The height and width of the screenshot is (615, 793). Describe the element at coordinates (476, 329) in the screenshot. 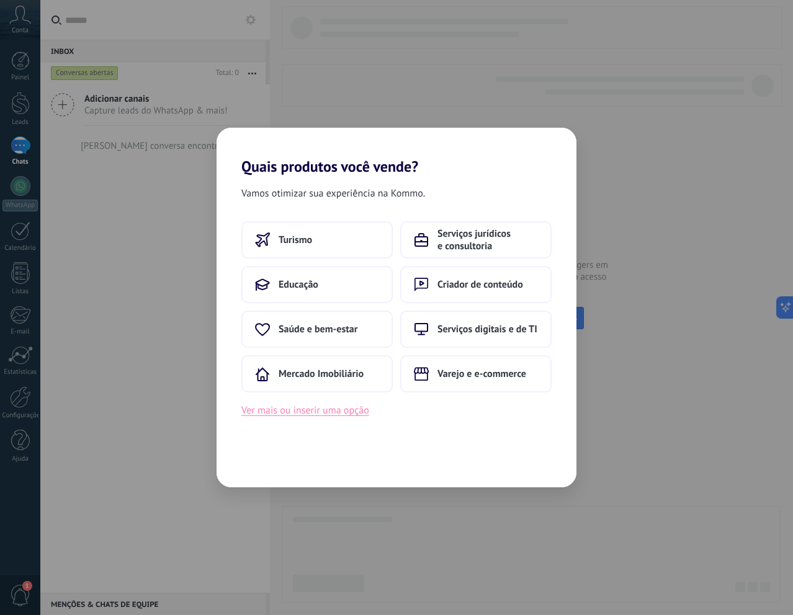

I see `button: Serviços digitais e de TI` at that location.